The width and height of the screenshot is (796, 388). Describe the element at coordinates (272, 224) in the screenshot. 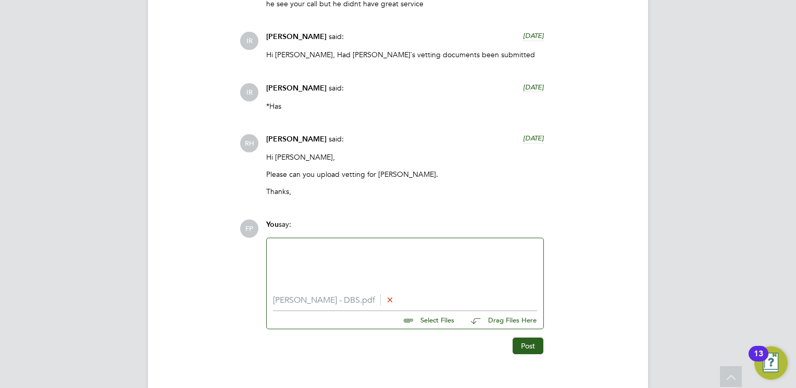

I see `span: You` at that location.